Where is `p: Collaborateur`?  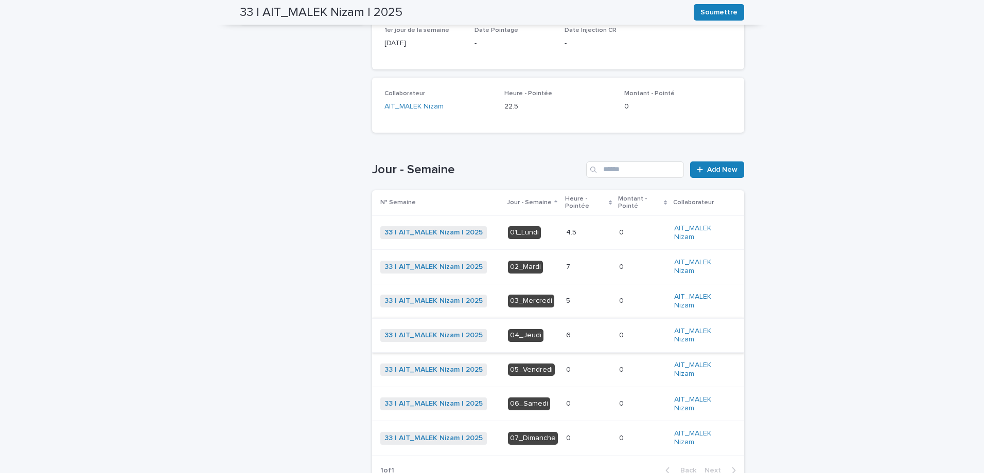 p: Collaborateur is located at coordinates (693, 203).